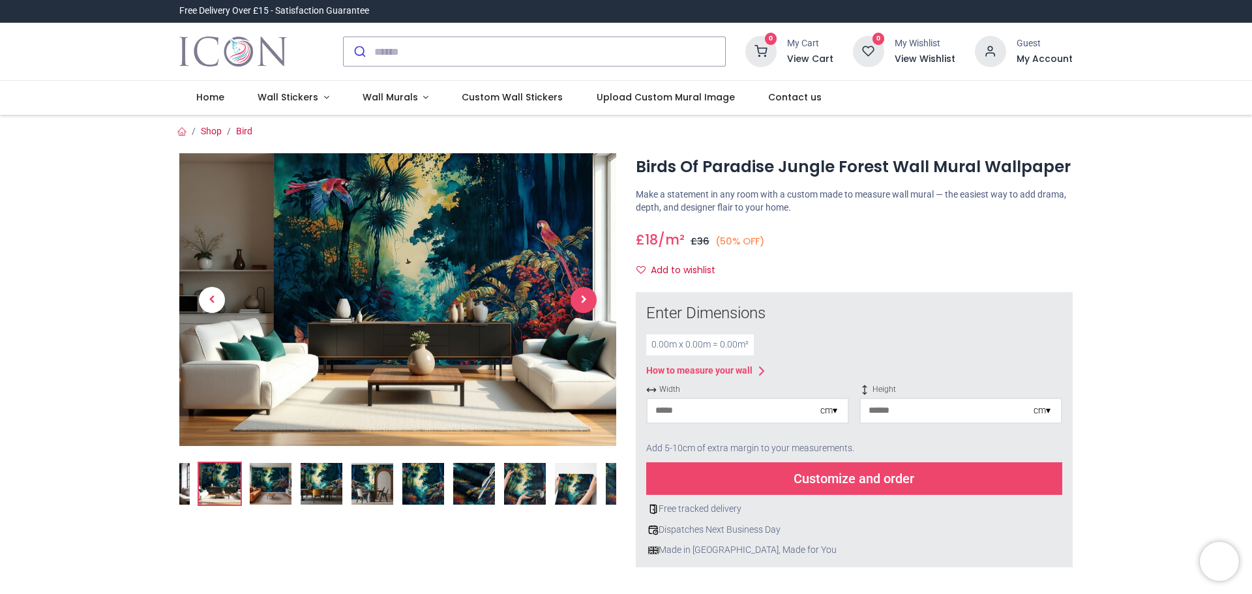  What do you see at coordinates (359, 52) in the screenshot?
I see `button: Submit` at bounding box center [359, 52].